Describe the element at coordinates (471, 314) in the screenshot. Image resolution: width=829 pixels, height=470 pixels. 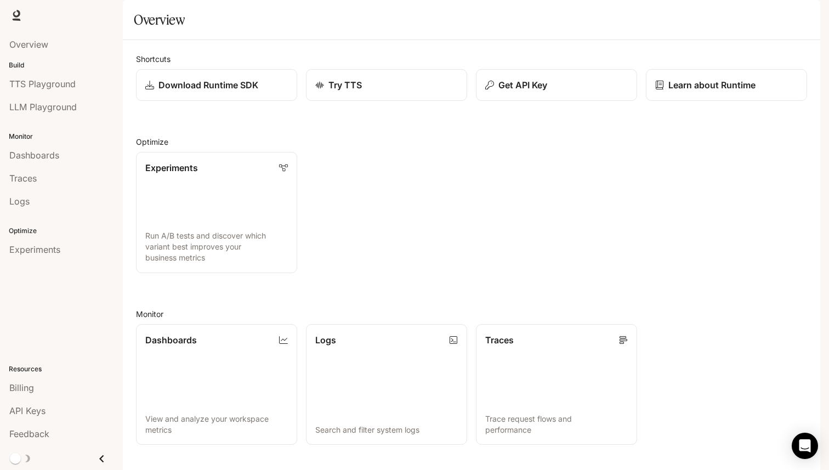
I see `h2: Monitor` at that location.